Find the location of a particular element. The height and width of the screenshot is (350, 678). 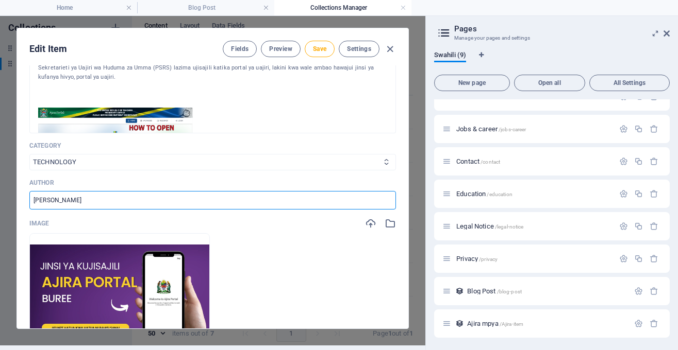

div: Jobs & career/jobs-career is located at coordinates (533, 129).